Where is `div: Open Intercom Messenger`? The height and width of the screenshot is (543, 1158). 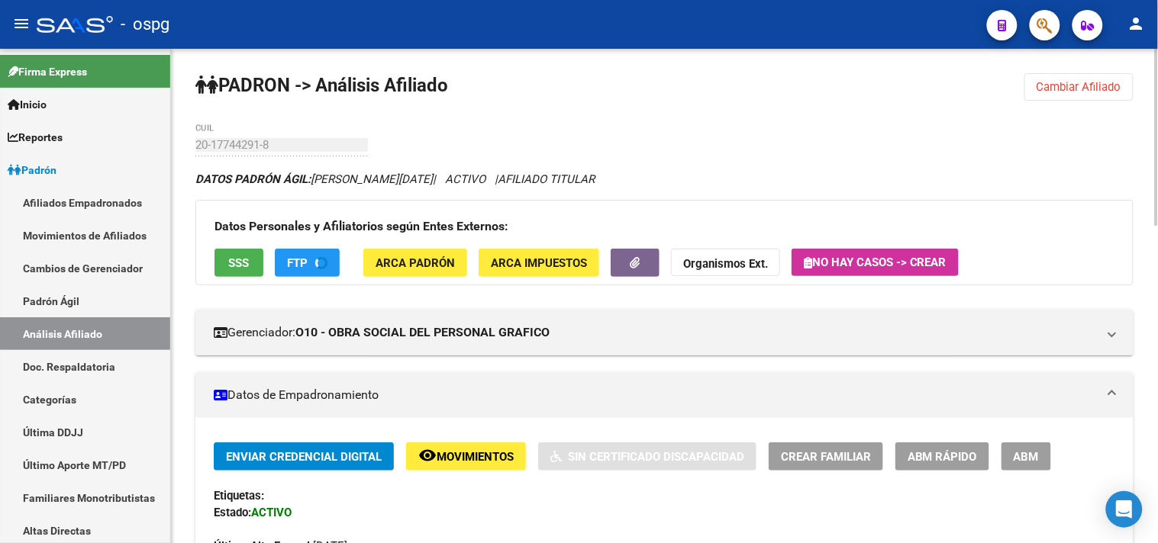
div: Open Intercom Messenger is located at coordinates (1124, 510).